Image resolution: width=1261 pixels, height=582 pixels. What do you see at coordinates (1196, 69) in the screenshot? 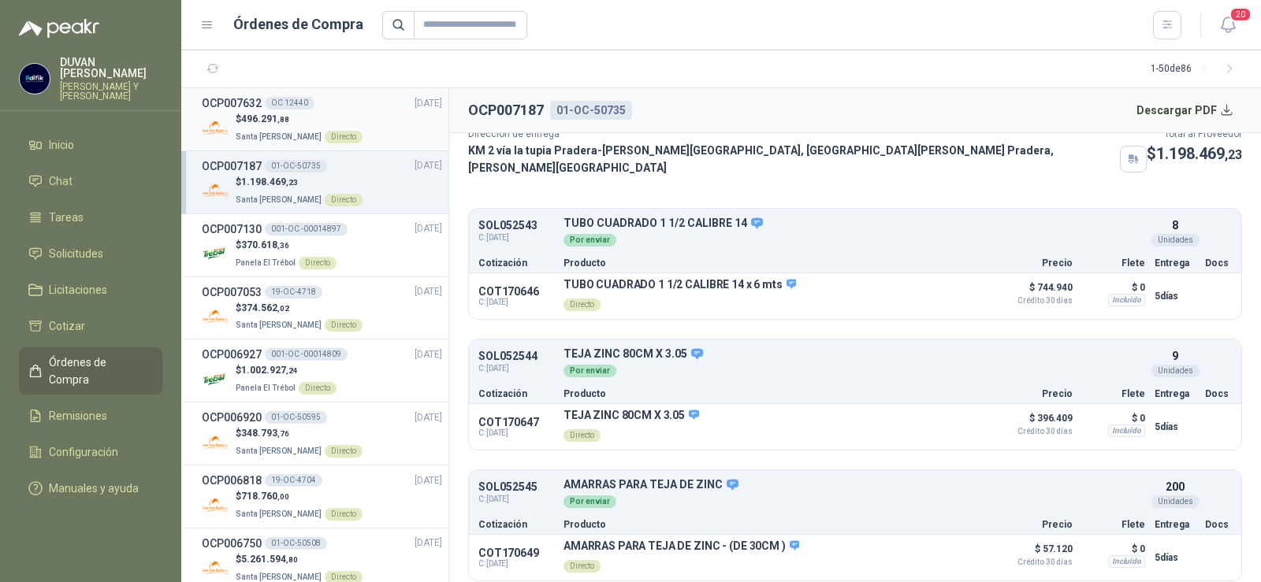
I see `div: 1 - 50 de 86` at bounding box center [1196, 69].